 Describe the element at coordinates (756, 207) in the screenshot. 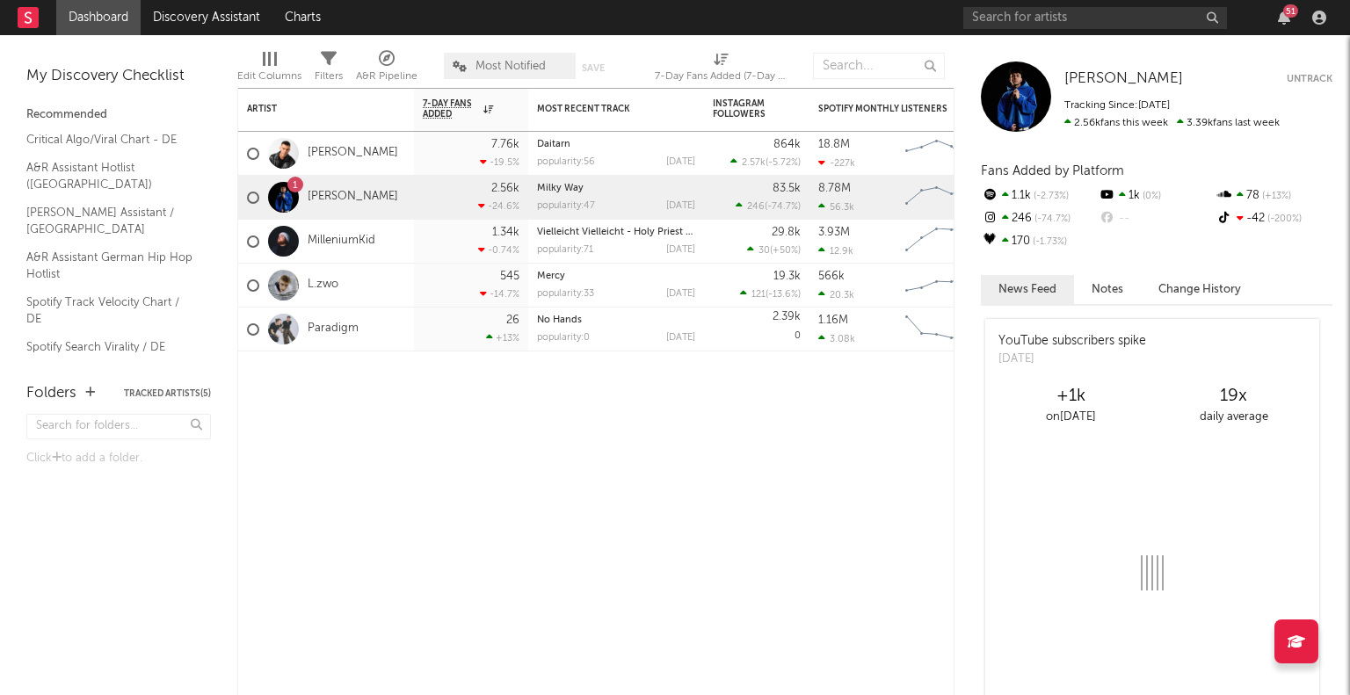

I see `span: 246` at that location.